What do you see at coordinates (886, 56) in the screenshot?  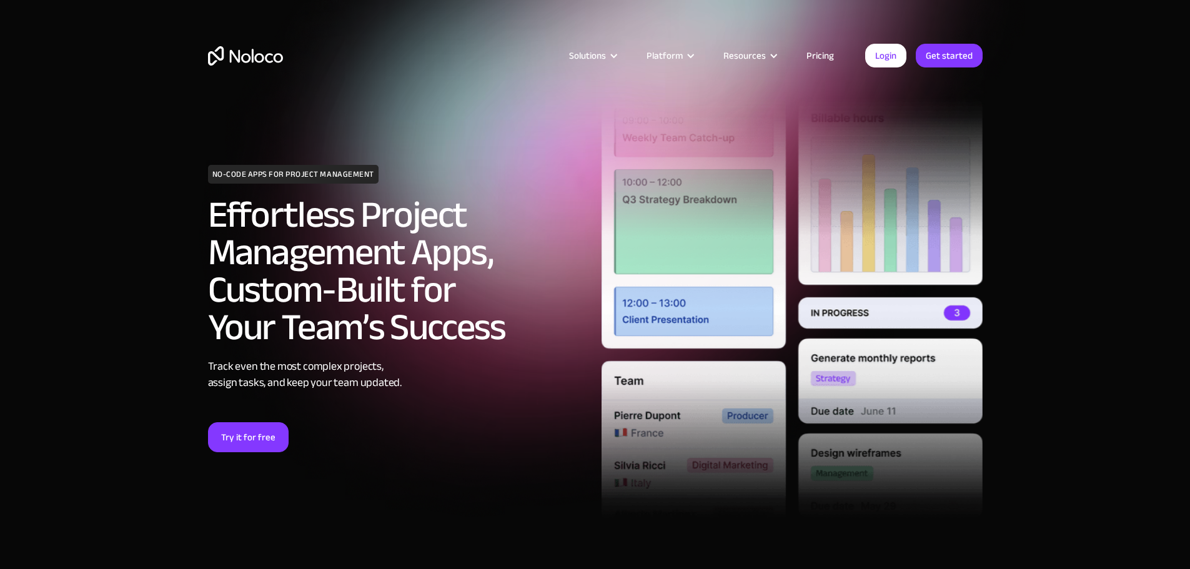 I see `a: Login` at bounding box center [886, 56].